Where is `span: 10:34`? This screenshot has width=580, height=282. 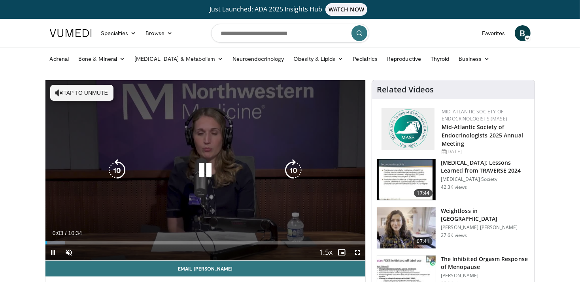 span: 10:34 is located at coordinates (75, 233).